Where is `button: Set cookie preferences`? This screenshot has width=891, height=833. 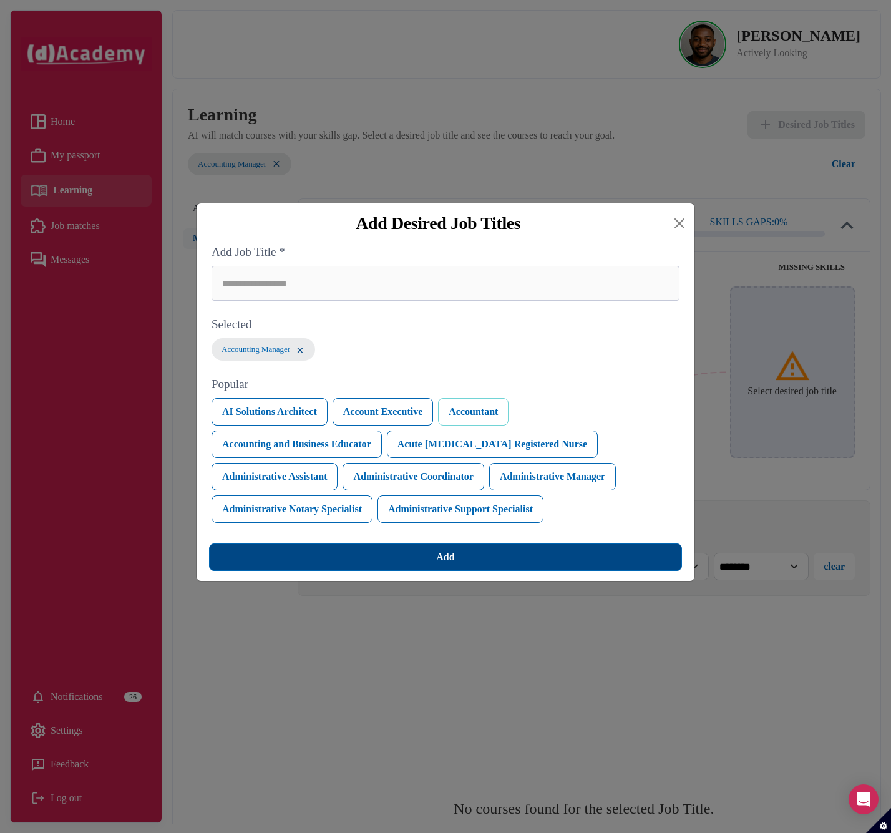 button: Set cookie preferences is located at coordinates (879, 821).